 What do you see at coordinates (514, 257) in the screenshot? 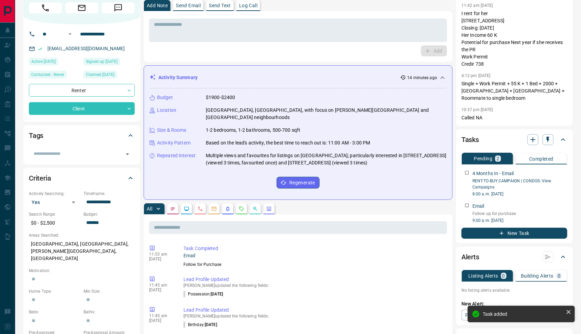
I see `div: Alerts` at bounding box center [514, 257].